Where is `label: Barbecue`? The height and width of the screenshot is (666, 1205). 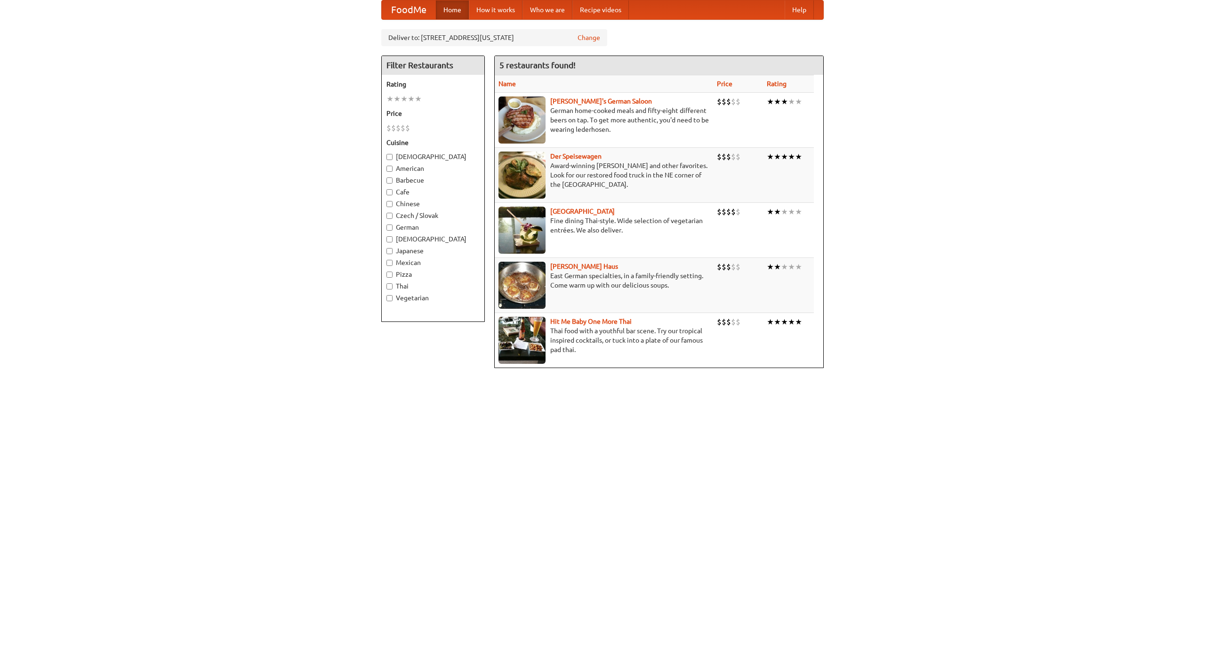
label: Barbecue is located at coordinates (433, 180).